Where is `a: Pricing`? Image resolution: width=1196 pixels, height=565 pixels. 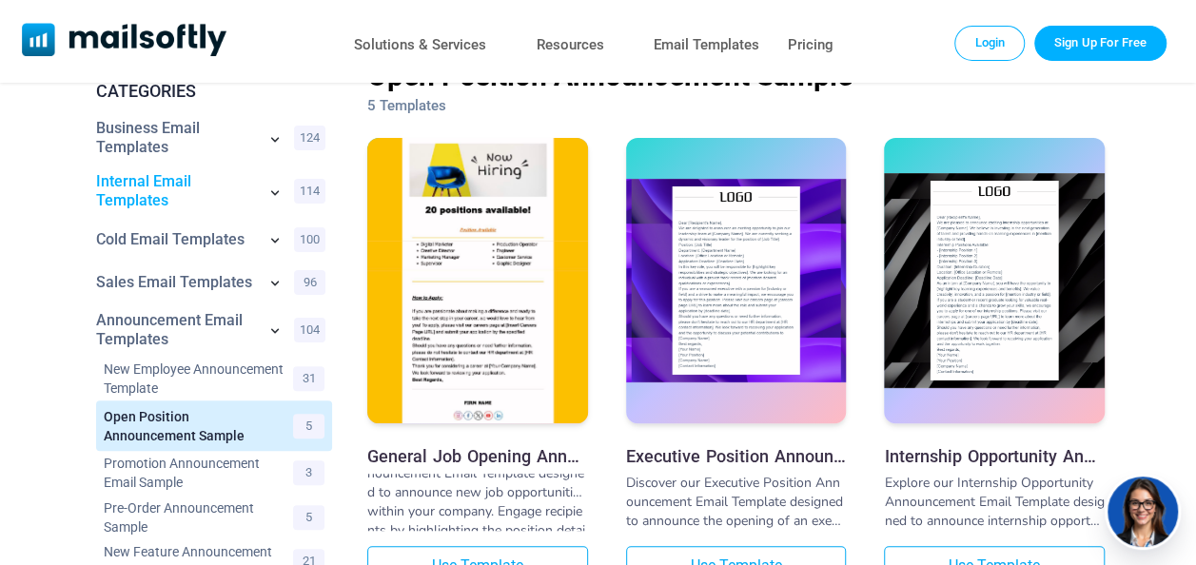 a: Pricing is located at coordinates (811, 45).